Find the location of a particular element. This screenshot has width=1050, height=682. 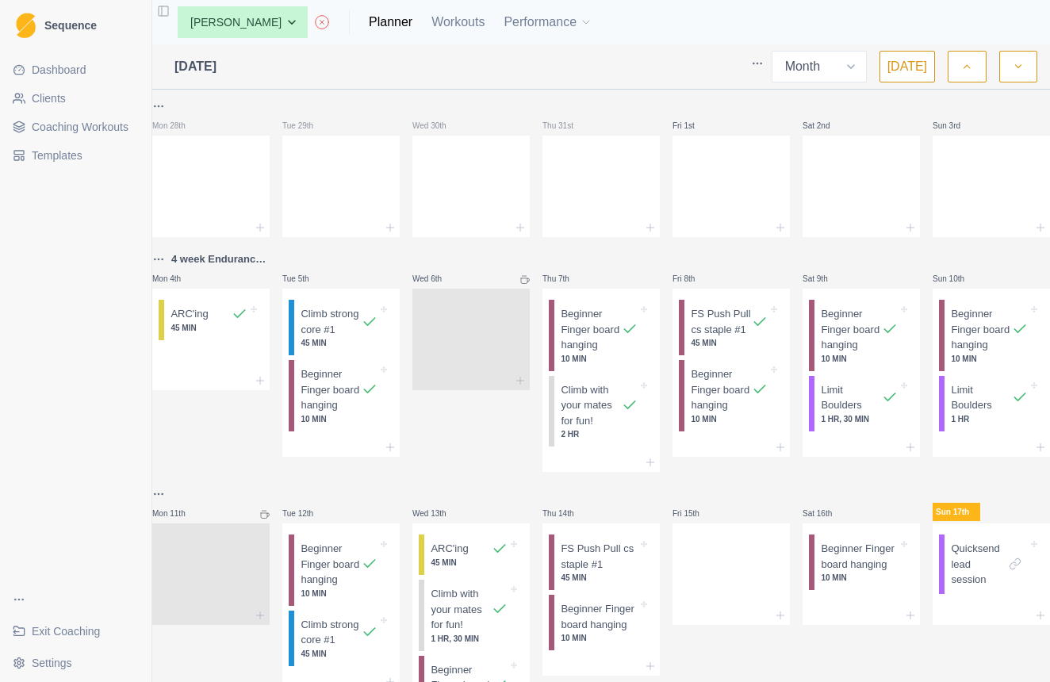

div: Quicksend lead session is located at coordinates (991, 564).